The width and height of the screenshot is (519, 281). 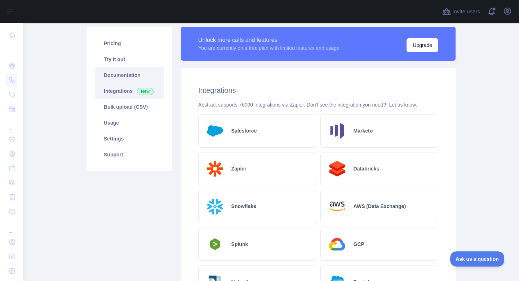 What do you see at coordinates (129, 91) in the screenshot?
I see `a: Integrations New` at bounding box center [129, 91].